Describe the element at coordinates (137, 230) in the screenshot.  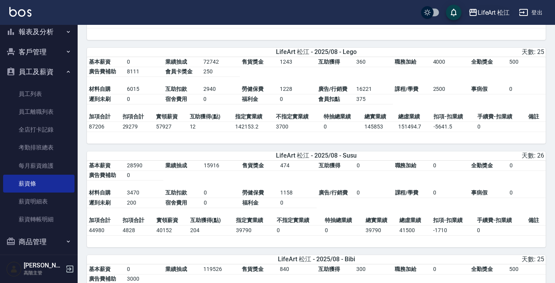
I see `td: 4828` at that location.